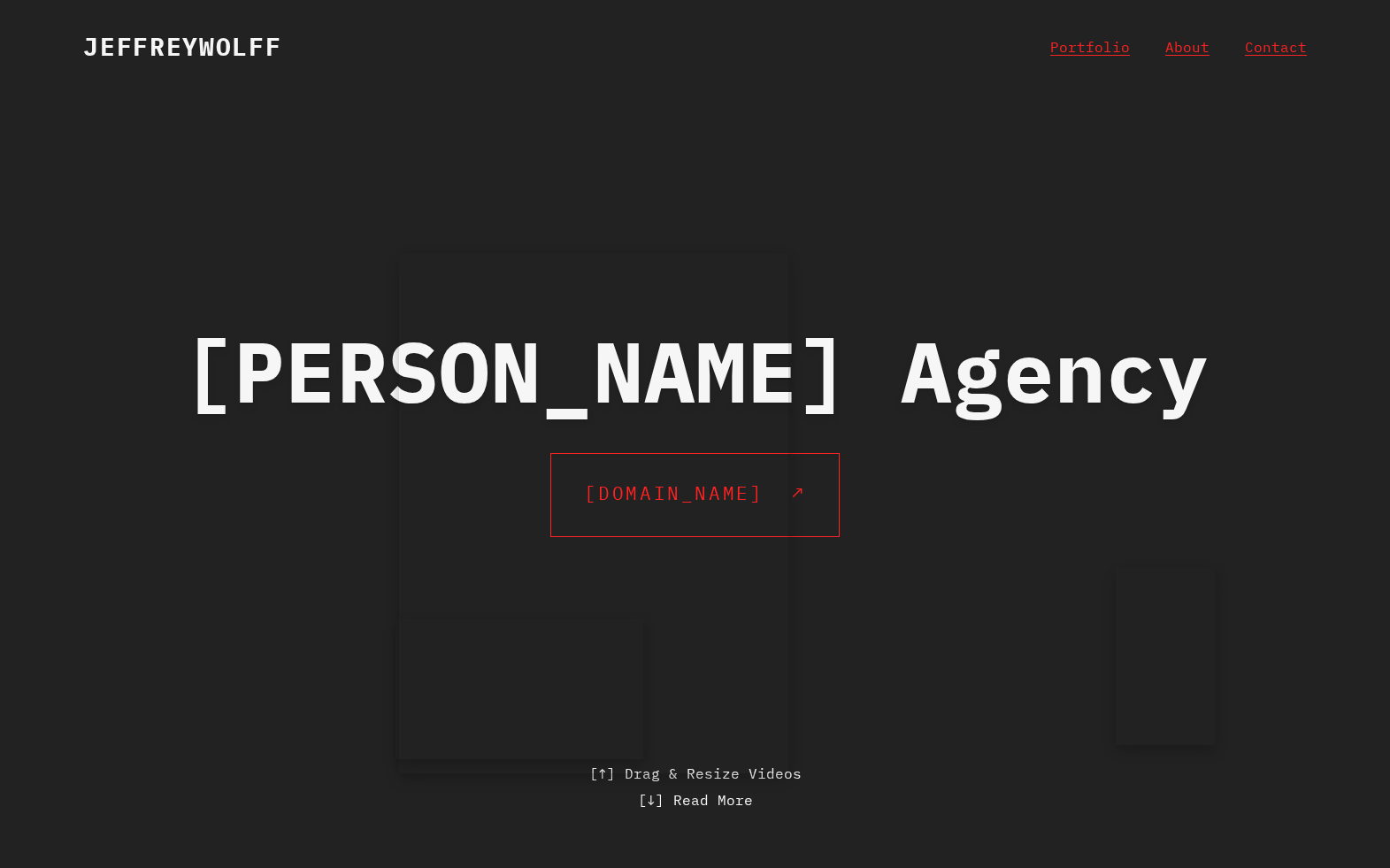 This screenshot has height=868, width=1390. What do you see at coordinates (1276, 49) in the screenshot?
I see `a: Contact` at bounding box center [1276, 49].